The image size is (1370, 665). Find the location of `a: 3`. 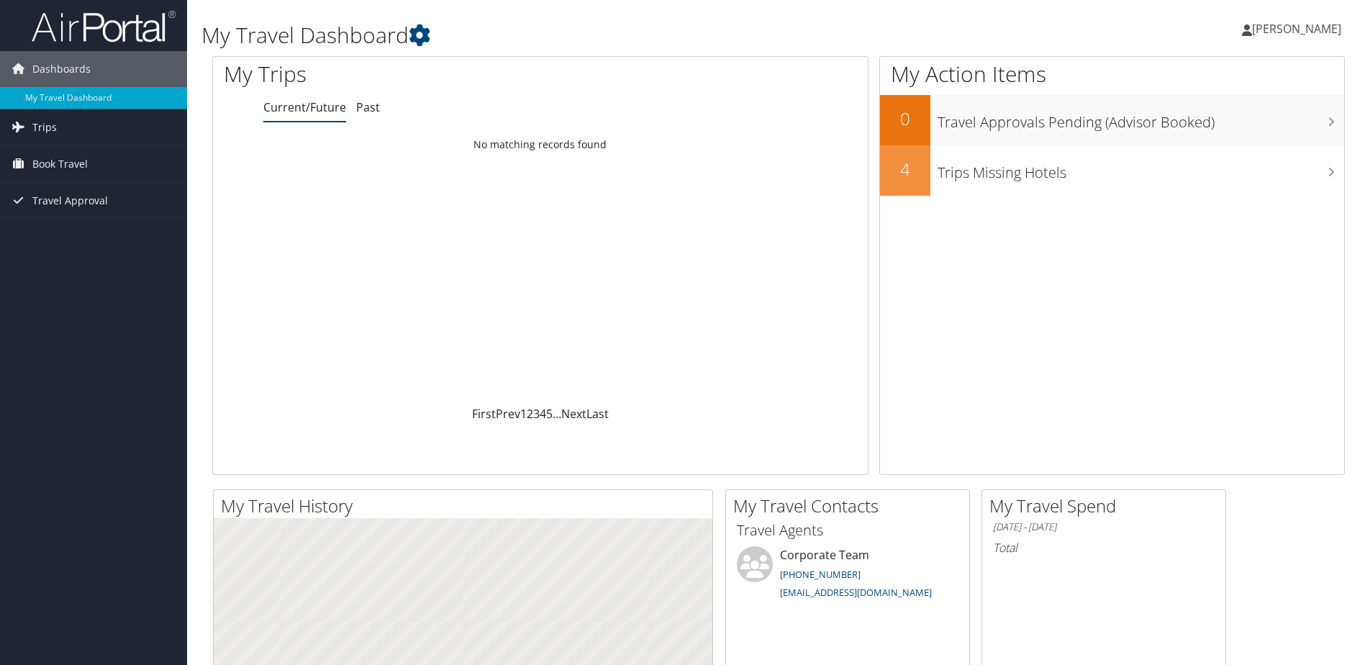

a: 3 is located at coordinates (536, 414).